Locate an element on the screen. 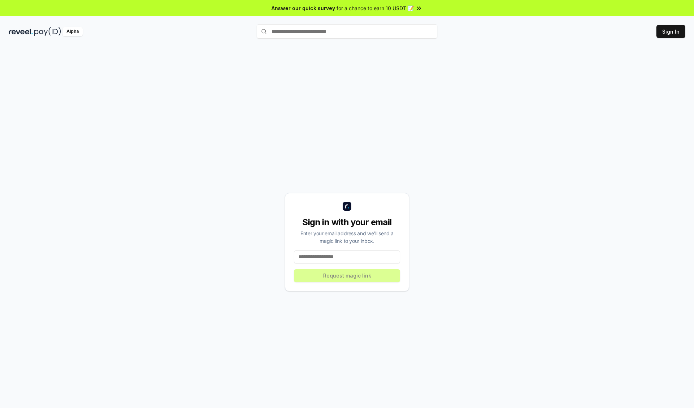  span: Answer our quick survey is located at coordinates (303, 8).